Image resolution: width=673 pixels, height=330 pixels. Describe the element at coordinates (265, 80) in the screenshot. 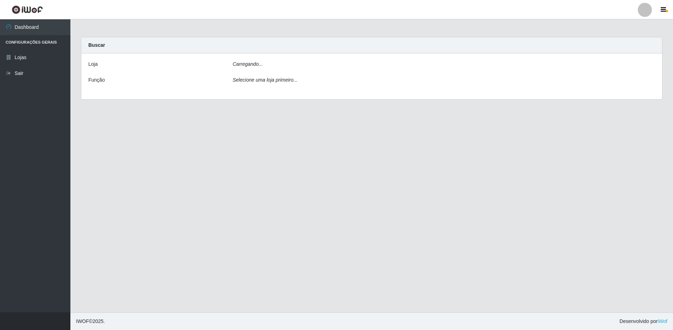

I see `i: Selecione uma loja primeiro...` at that location.